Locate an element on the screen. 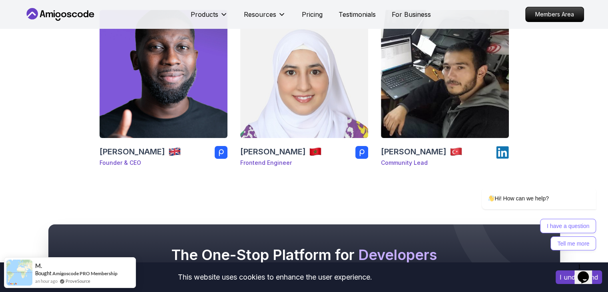 Image resolution: width=608 pixels, height=292 pixels. img: :wave: is located at coordinates (35, 83).